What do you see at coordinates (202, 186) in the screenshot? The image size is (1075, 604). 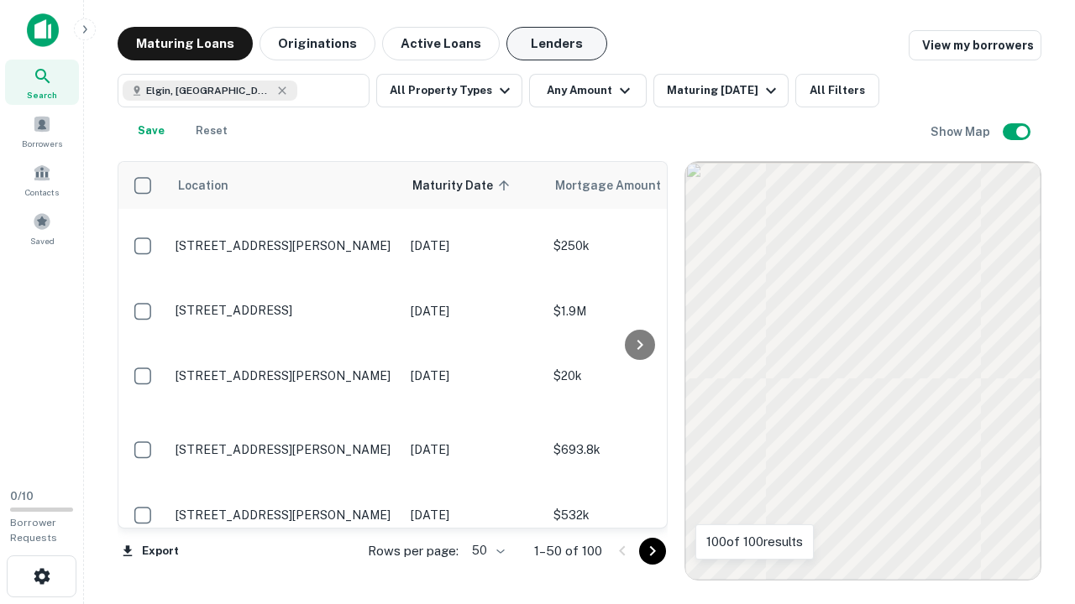 I see `span: Location` at bounding box center [202, 186].